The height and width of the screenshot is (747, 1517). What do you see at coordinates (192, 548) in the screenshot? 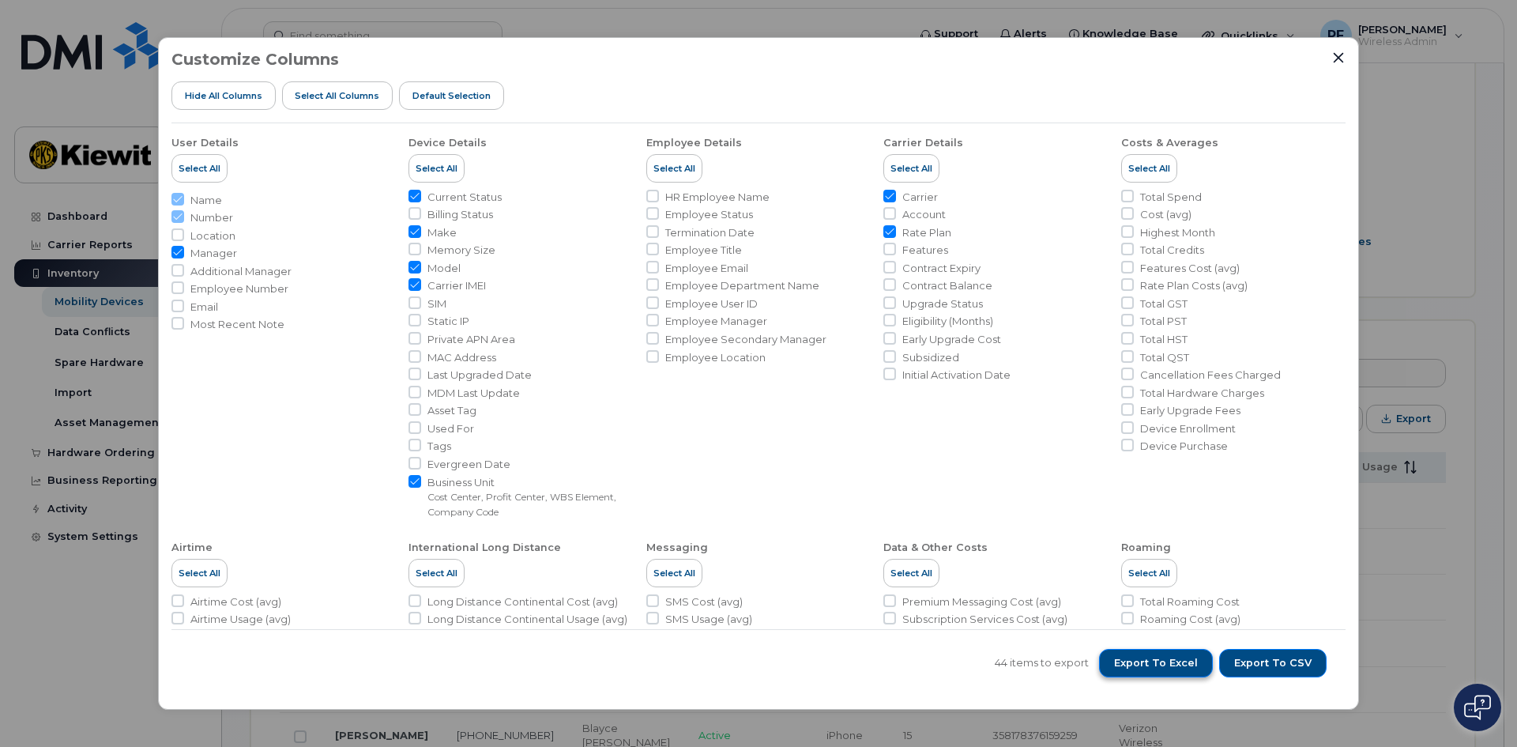
I see `div: Airtime` at bounding box center [192, 548].